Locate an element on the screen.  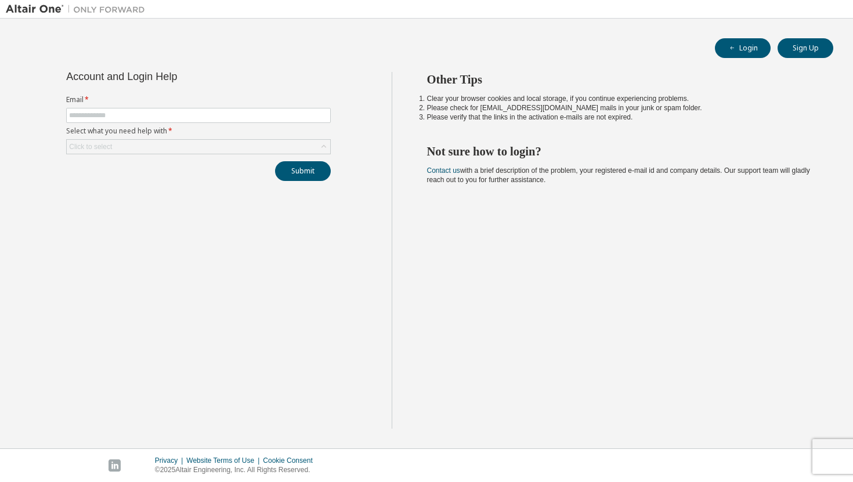
span: with a brief description of the problem, your registered e-mail id and company details. Our suppo... is located at coordinates (618, 175).